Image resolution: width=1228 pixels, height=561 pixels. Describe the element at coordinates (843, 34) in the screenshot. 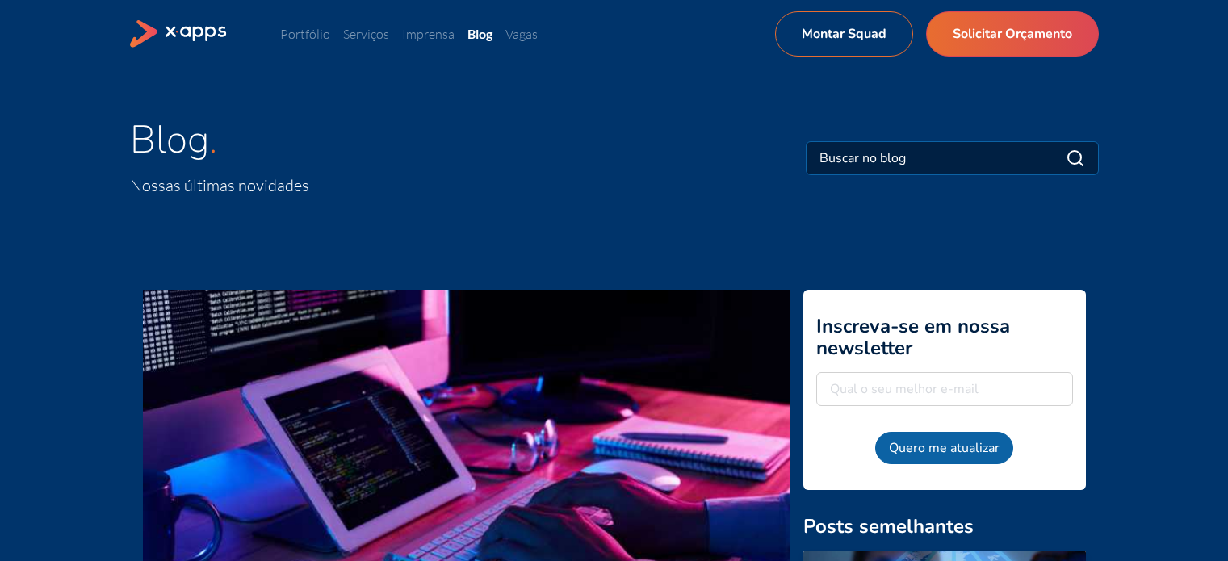

I see `a: Montar Squad` at that location.